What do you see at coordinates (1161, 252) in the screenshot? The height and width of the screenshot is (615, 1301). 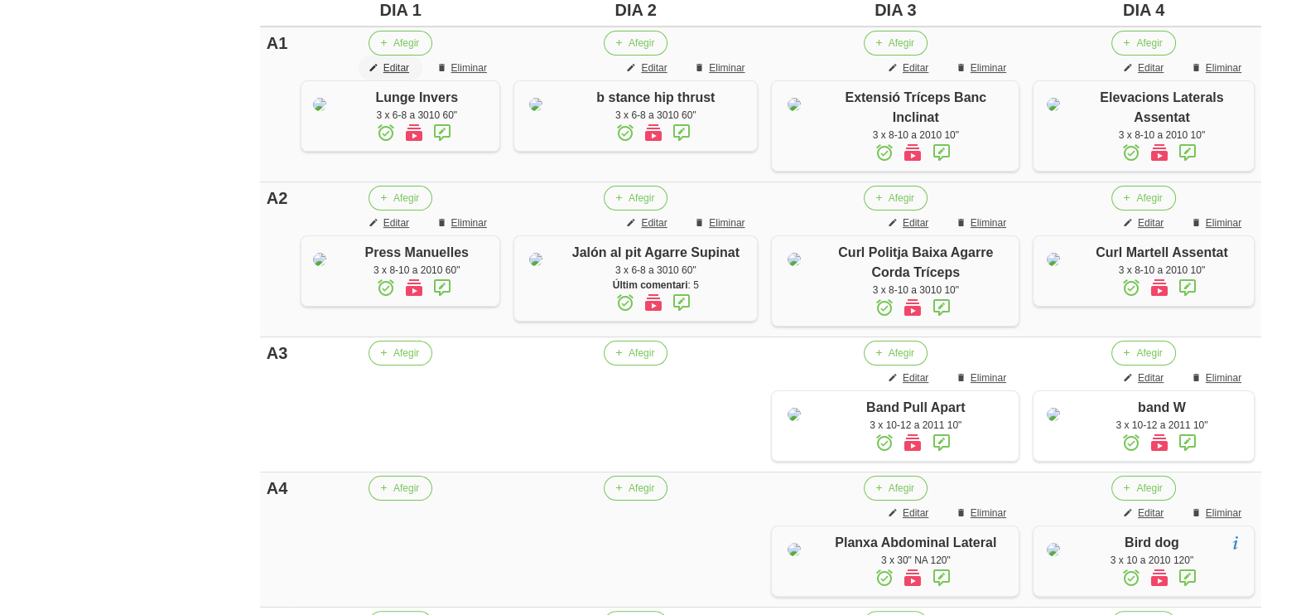 I see `span: Curl Martell Assentat` at bounding box center [1161, 252].